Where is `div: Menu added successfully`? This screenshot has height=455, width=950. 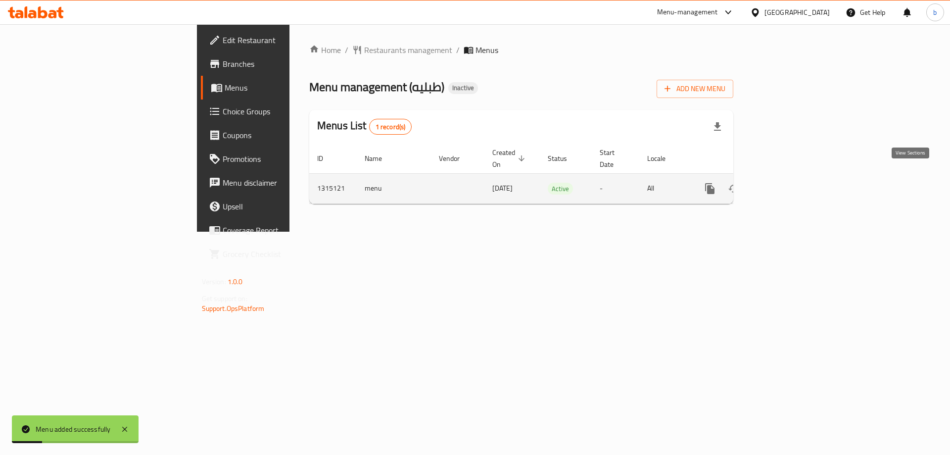
div: Menu added successfully is located at coordinates (73, 429).